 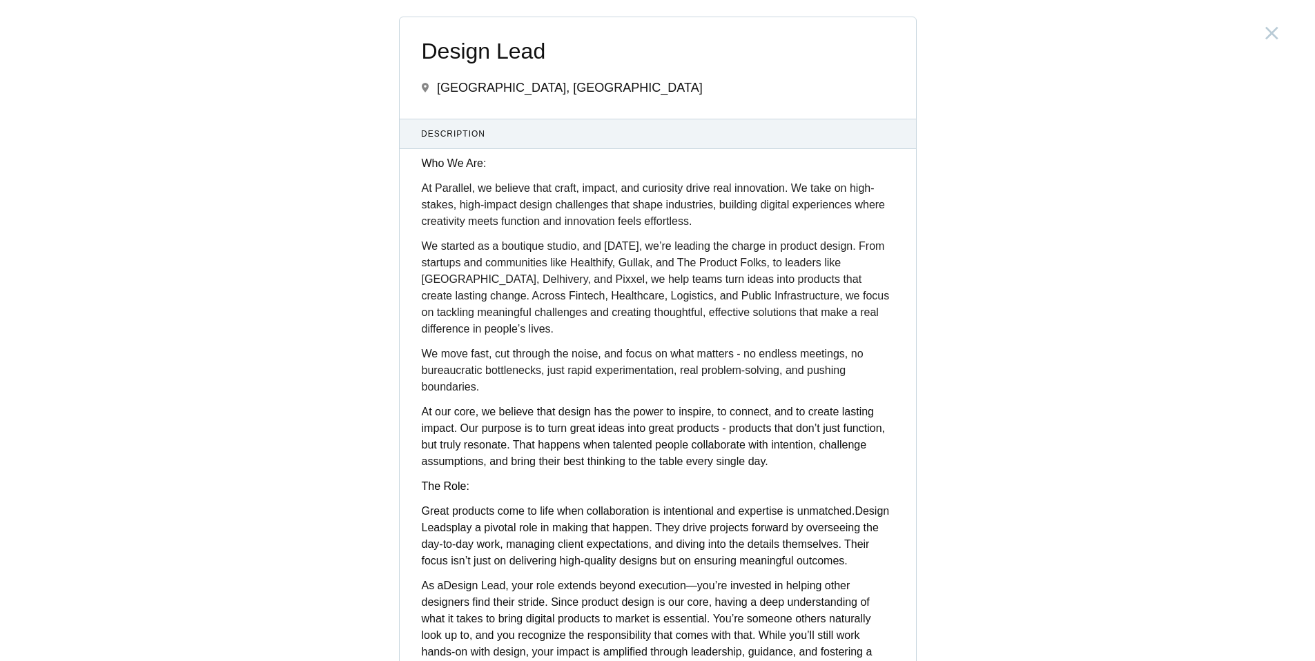 I want to click on span: The Role:, so click(x=445, y=486).